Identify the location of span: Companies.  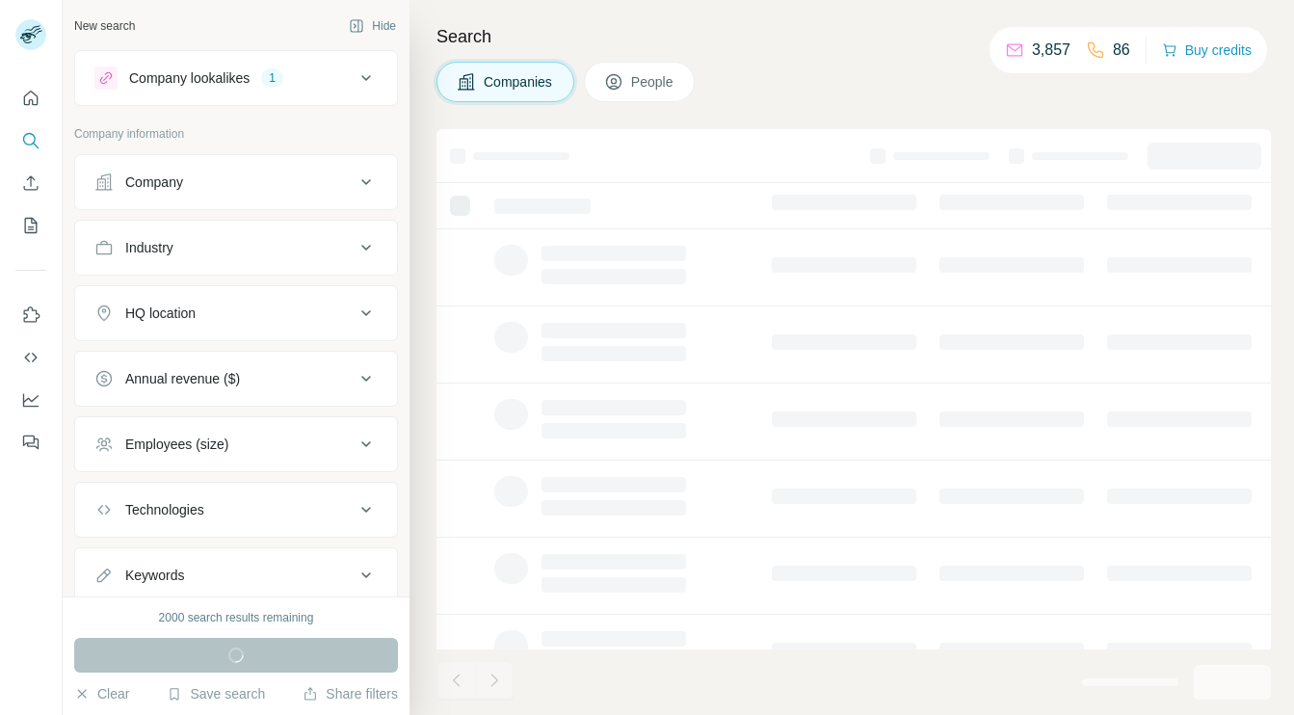
(518, 82).